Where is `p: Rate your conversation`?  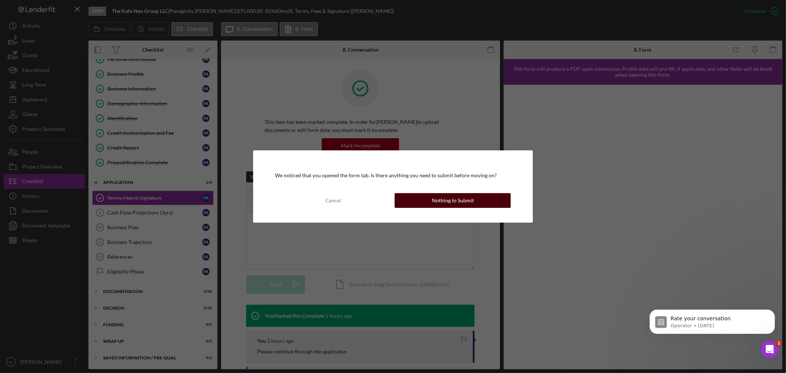 p: Rate your conversation is located at coordinates (80, 25).